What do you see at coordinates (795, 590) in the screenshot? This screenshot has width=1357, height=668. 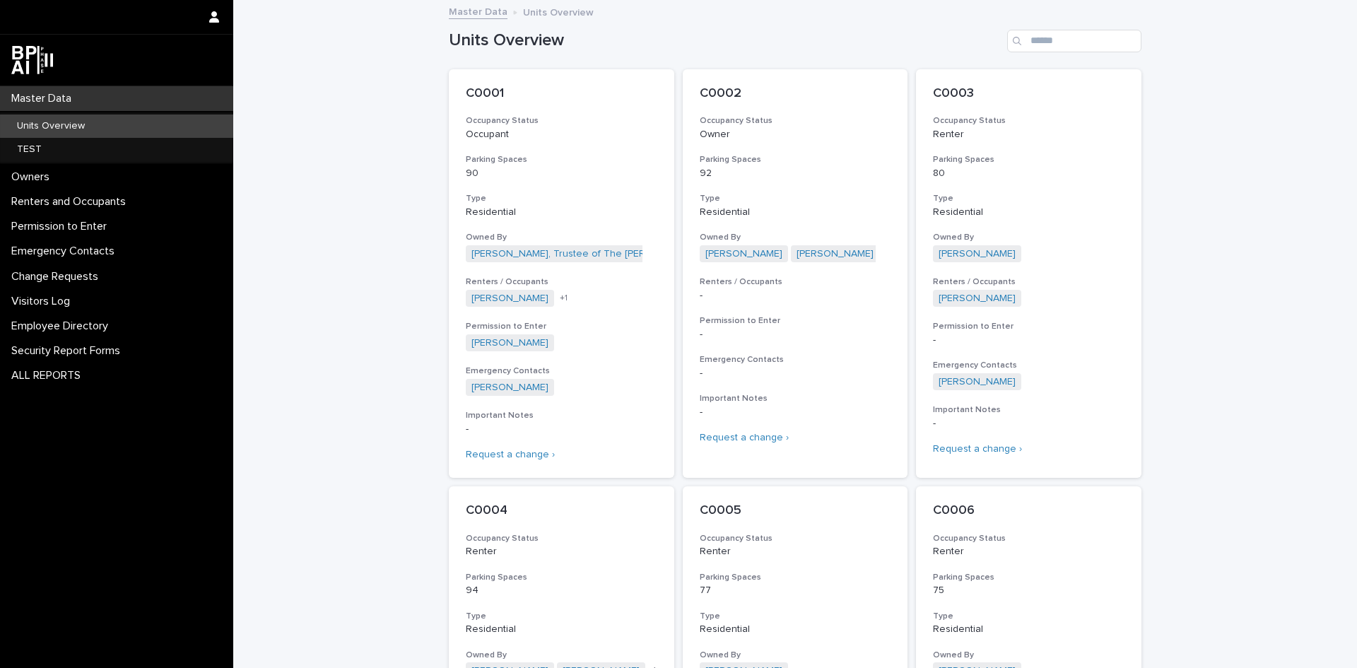 I see `p: 77` at bounding box center [795, 590].